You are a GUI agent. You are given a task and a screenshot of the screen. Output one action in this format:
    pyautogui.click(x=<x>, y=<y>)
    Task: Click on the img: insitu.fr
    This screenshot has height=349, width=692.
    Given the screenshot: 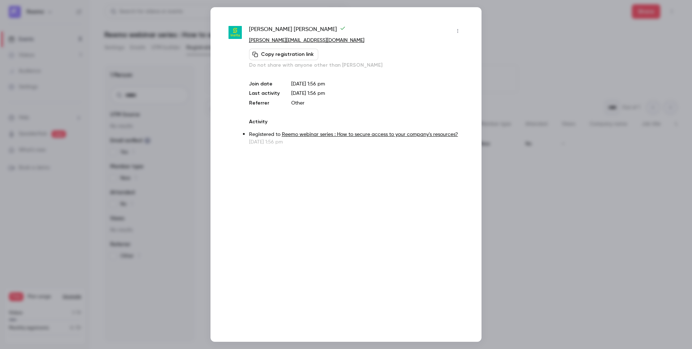 What is the action you would take?
    pyautogui.click(x=235, y=32)
    